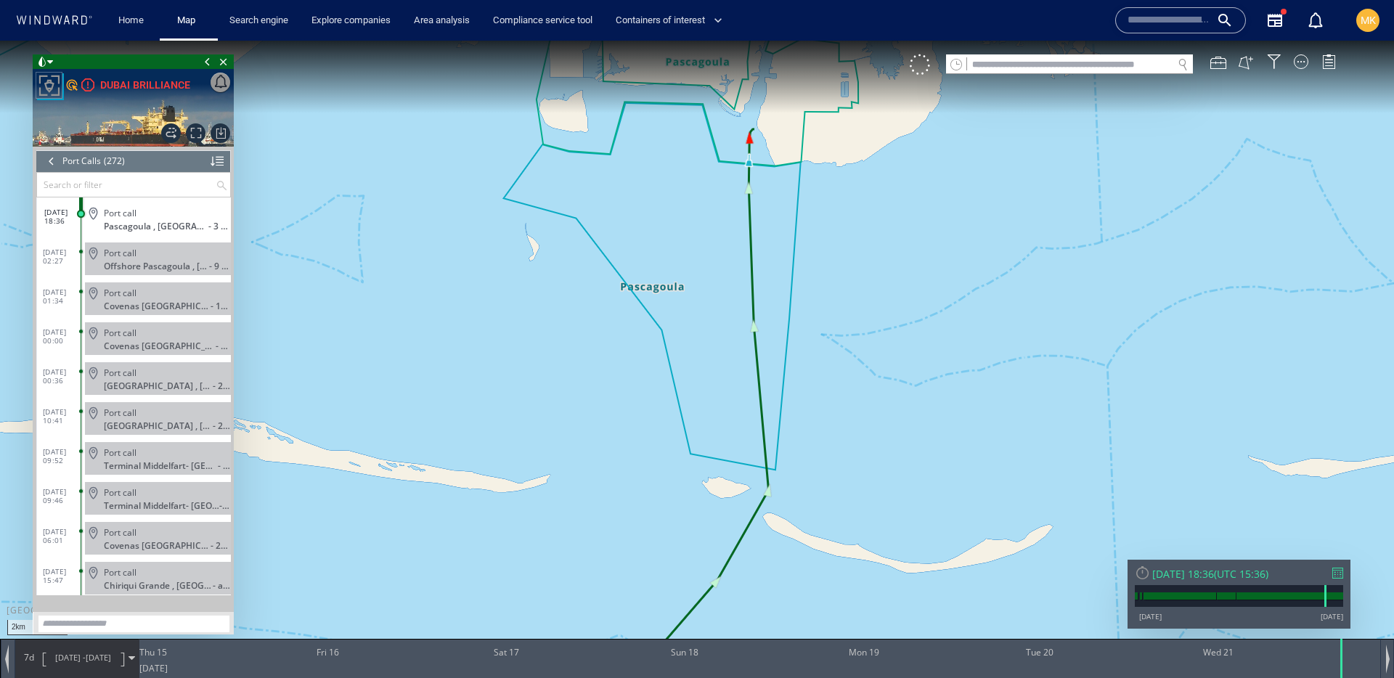 The image size is (1394, 678). What do you see at coordinates (327, 610) in the screenshot?
I see `div: Fri 16` at bounding box center [327, 610].